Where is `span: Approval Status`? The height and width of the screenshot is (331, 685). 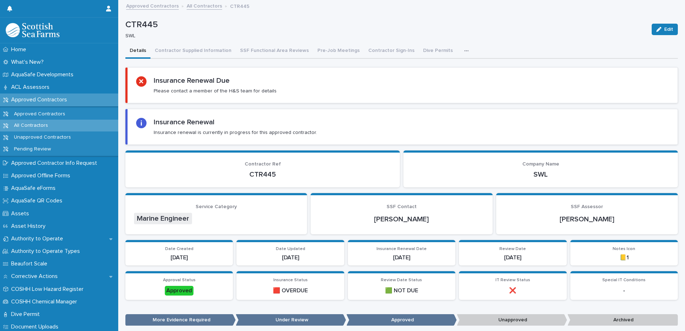 span: Approval Status is located at coordinates (179, 280).